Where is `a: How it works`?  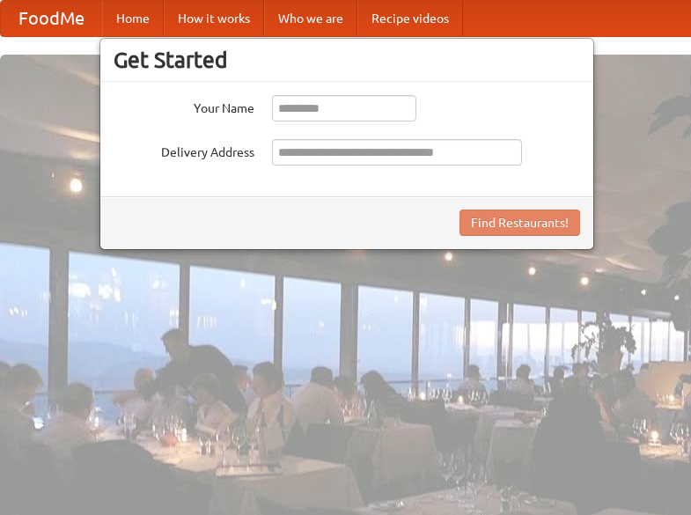
a: How it works is located at coordinates (214, 18).